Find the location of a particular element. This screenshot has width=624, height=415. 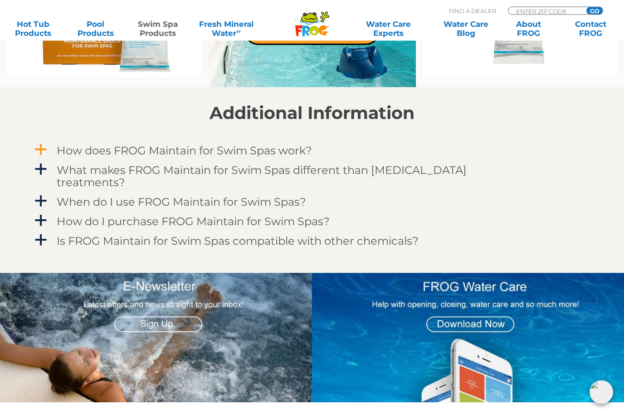

h4: How do I purchase FROG Maintain for Swim Spas? is located at coordinates (193, 221).